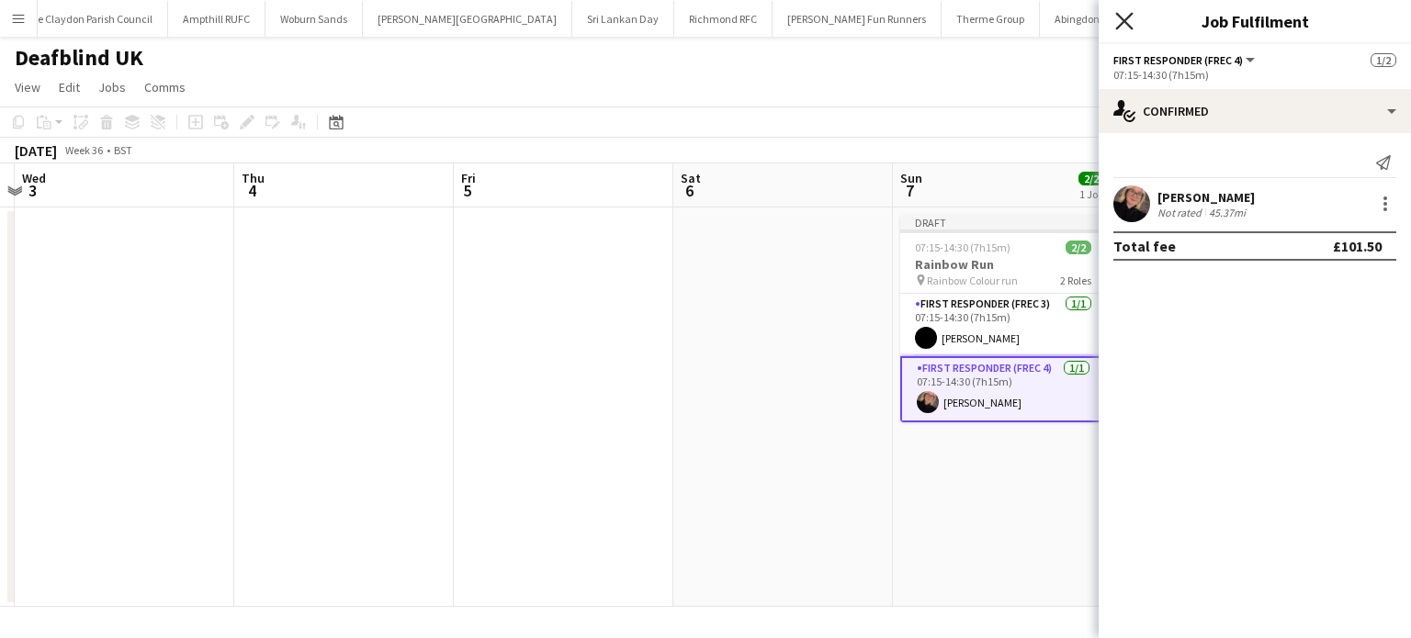 The height and width of the screenshot is (638, 1411). What do you see at coordinates (1101, 18) in the screenshot?
I see `button: Abingdon Marathon` at bounding box center [1101, 18].